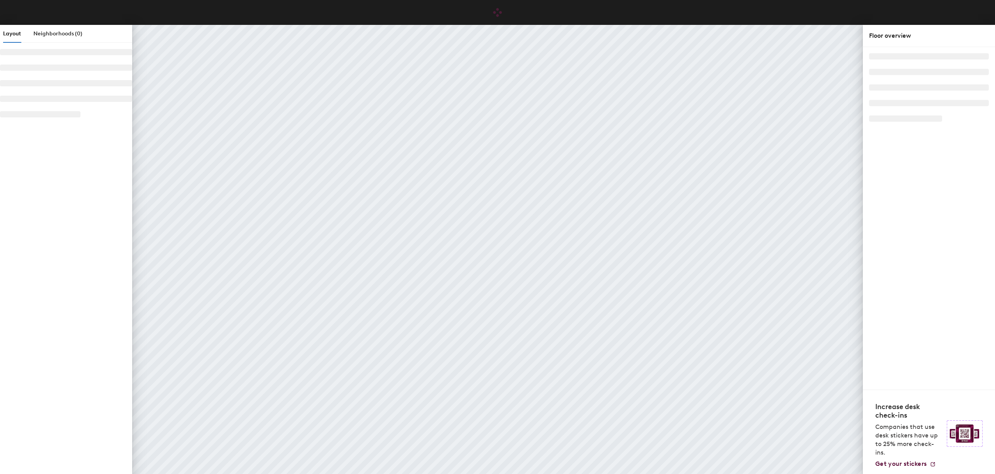 This screenshot has width=995, height=474. I want to click on p: Companies that use desk stickers have up to 25% more check-ins., so click(909, 440).